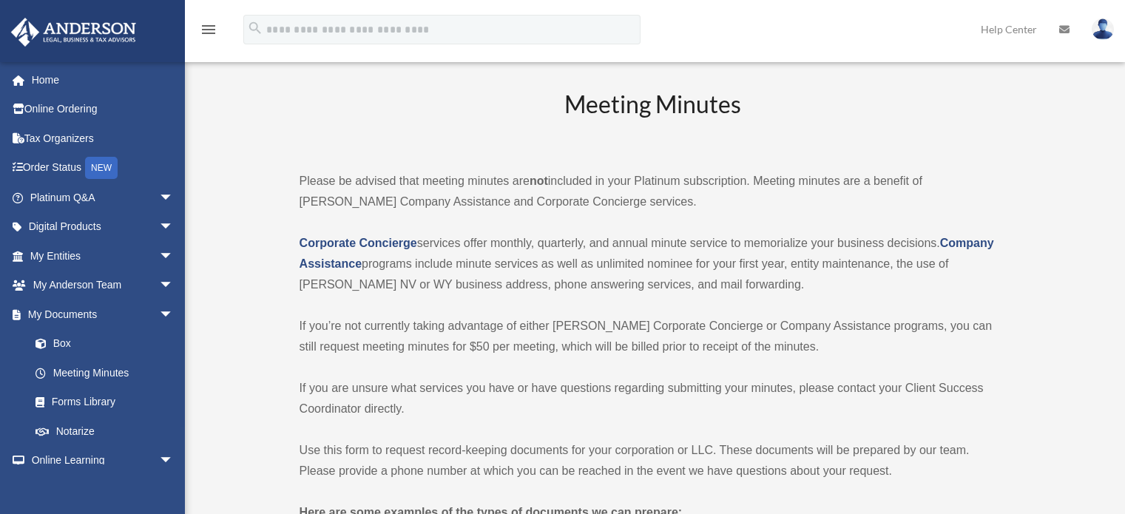  Describe the element at coordinates (653, 264) in the screenshot. I see `p: services offer monthly, quarterly, and annual minute service to memorialize your business decisio...` at that location.